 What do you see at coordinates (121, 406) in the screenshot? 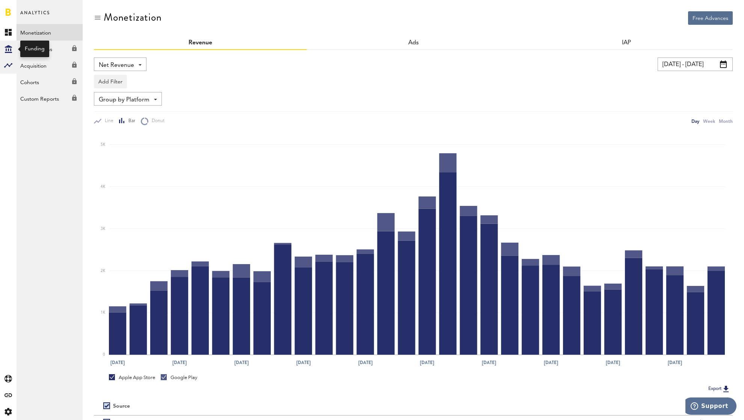
I see `div: Source` at bounding box center [121, 406].